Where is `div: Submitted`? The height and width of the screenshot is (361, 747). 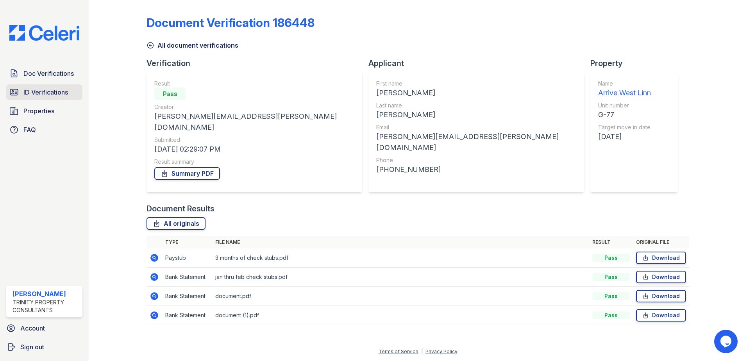
div: Submitted is located at coordinates (254, 140).